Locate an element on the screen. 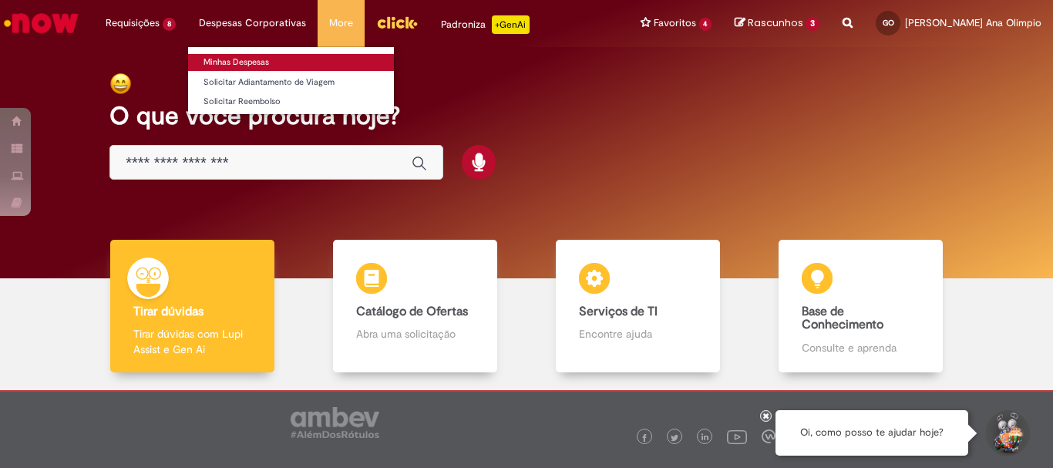 This screenshot has width=1053, height=468. p: Consulte e aprenda is located at coordinates (861, 348).